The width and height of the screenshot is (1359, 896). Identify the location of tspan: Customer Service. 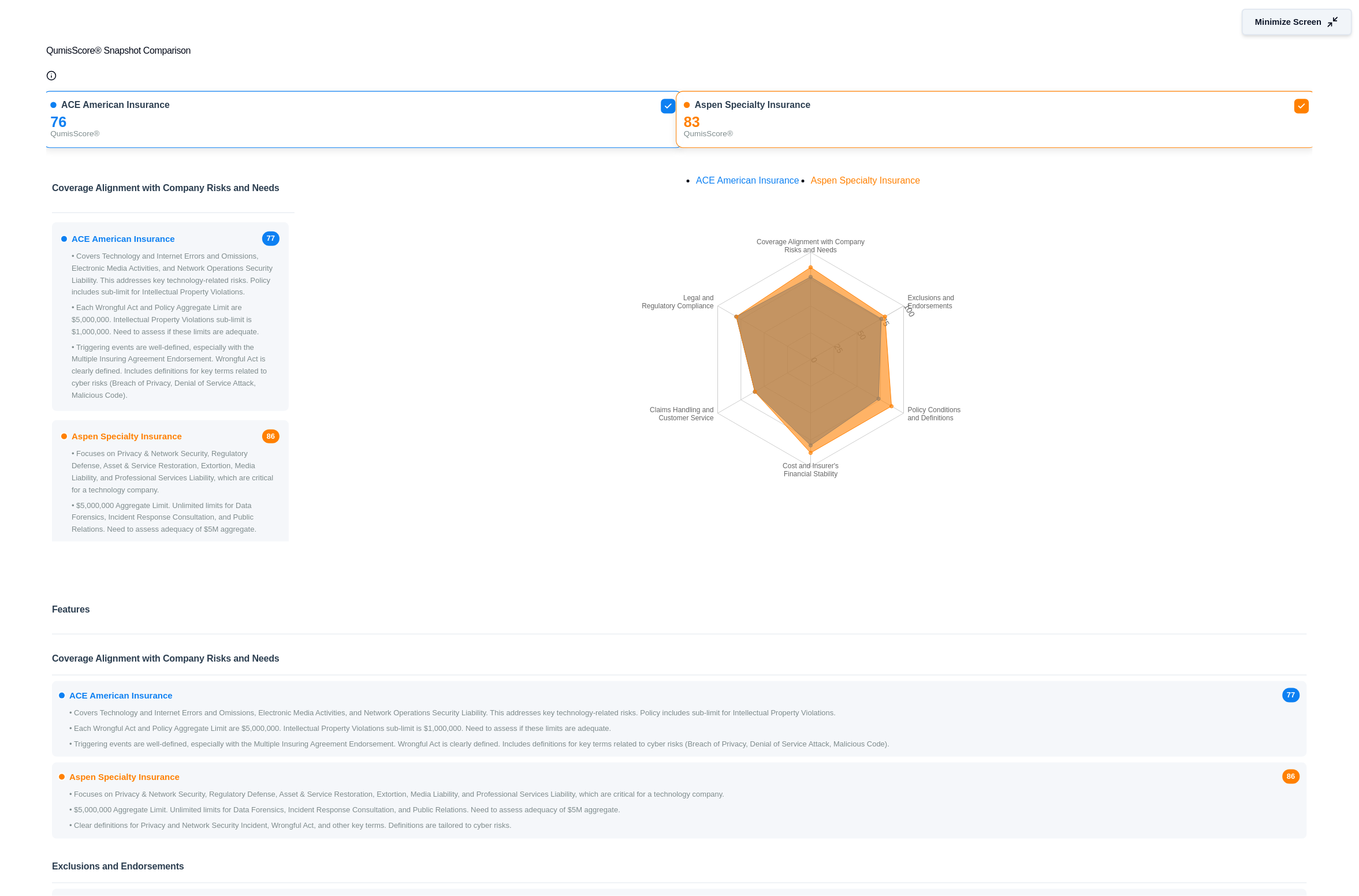
(687, 418).